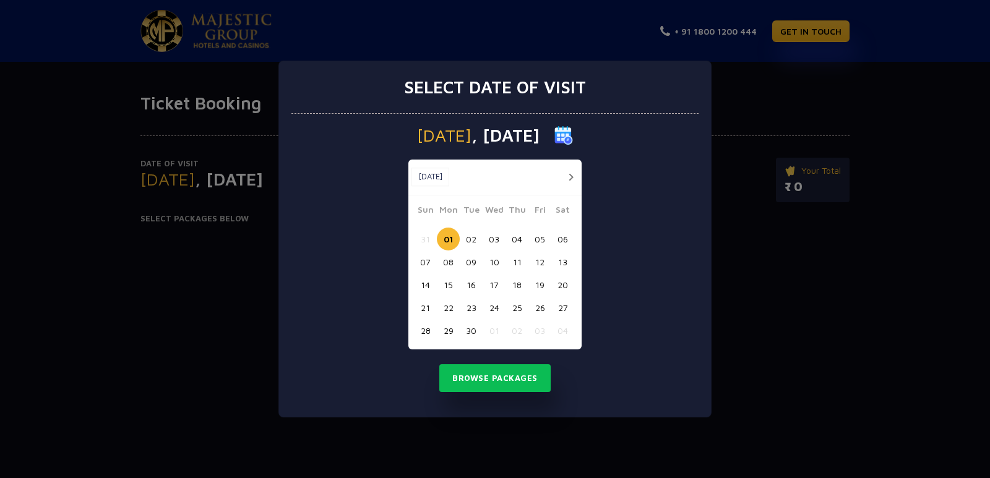 This screenshot has width=990, height=478. I want to click on button: 11, so click(517, 262).